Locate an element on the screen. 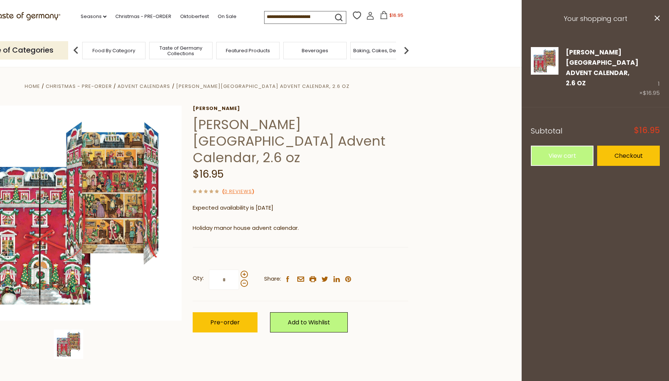  a: Windel Manor House Advent Calendar is located at coordinates (544, 73).